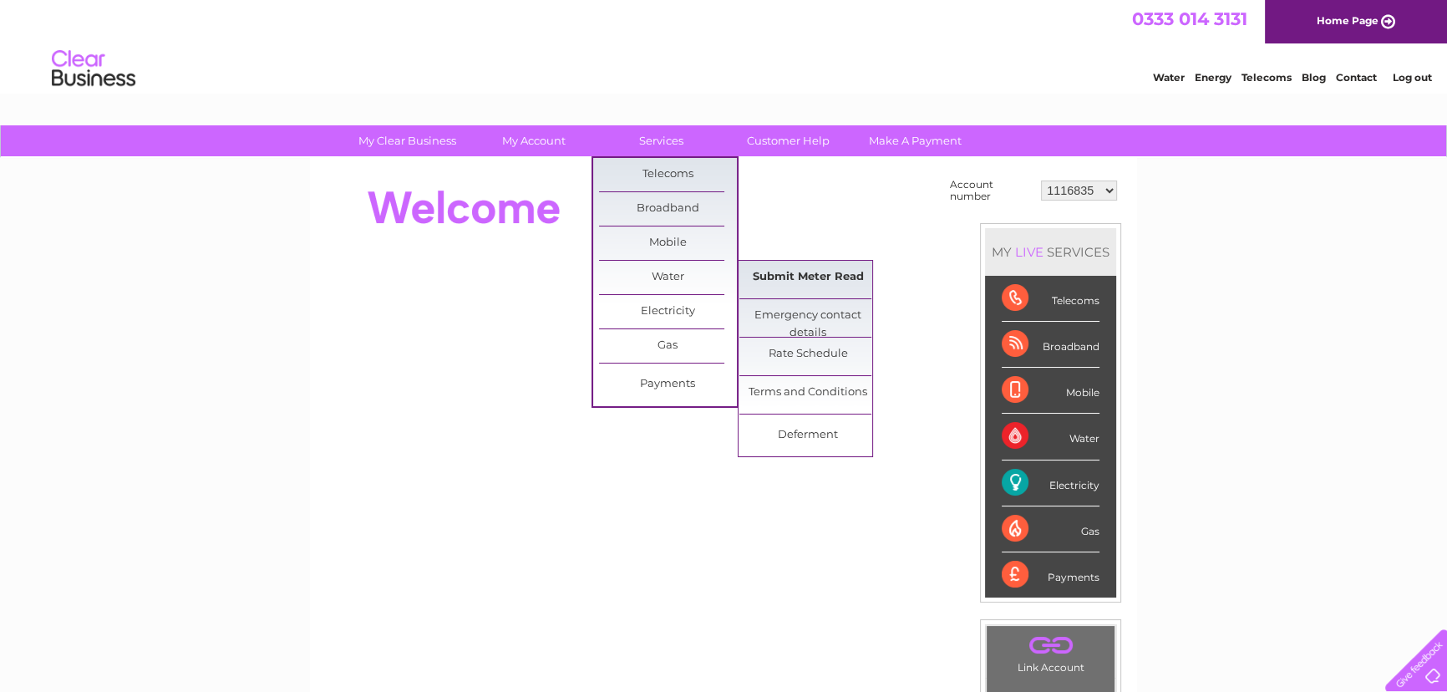 This screenshot has height=692, width=1447. Describe the element at coordinates (1190, 18) in the screenshot. I see `a: 0333 014 3131` at that location.